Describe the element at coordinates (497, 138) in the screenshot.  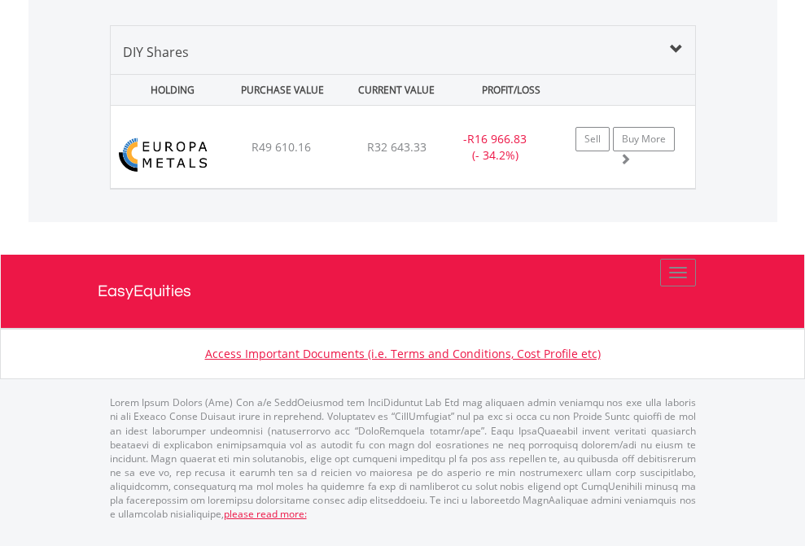
I see `span: R16 966.83` at that location.